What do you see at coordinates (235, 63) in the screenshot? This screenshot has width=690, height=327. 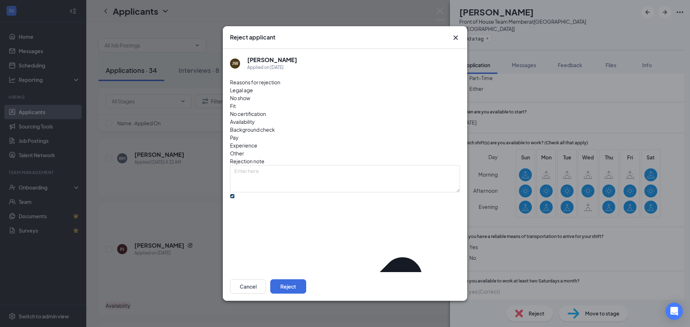 I see `div: JW` at bounding box center [235, 63].